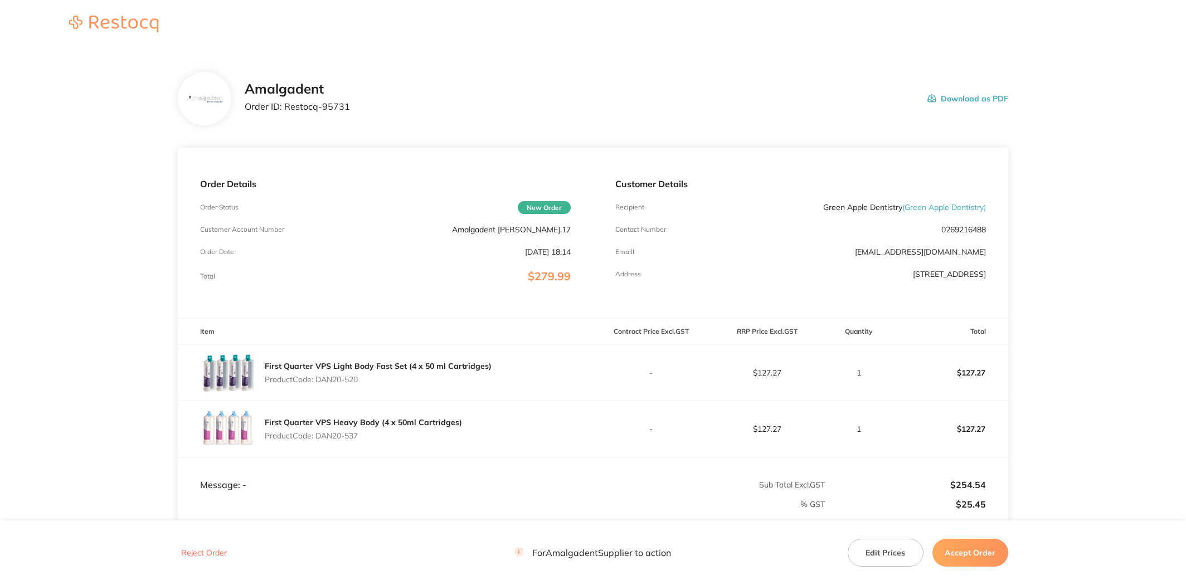  What do you see at coordinates (886, 553) in the screenshot?
I see `button: Edit Prices` at bounding box center [886, 553].